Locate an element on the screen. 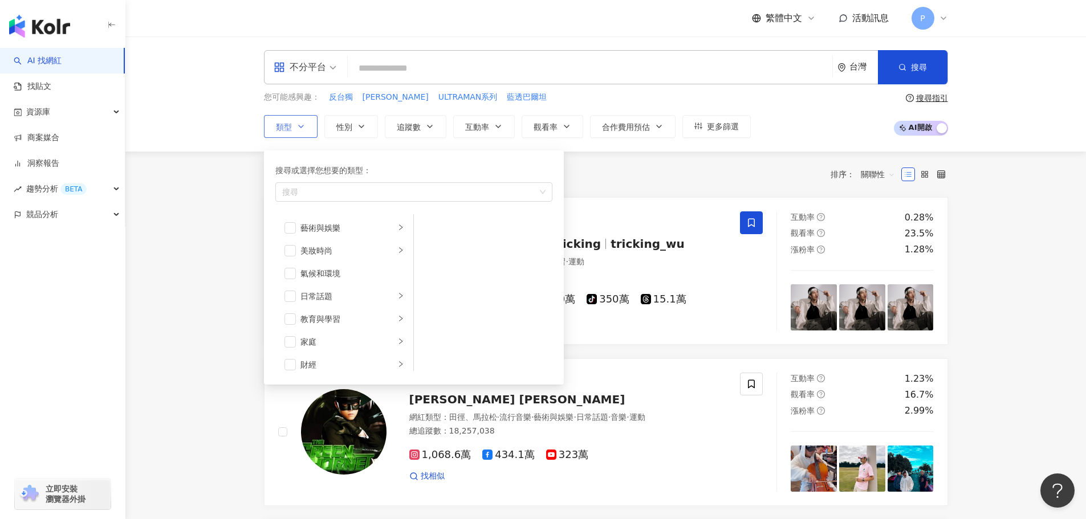 The height and width of the screenshot is (519, 1086). span: 漲粉率 is located at coordinates (803, 411).